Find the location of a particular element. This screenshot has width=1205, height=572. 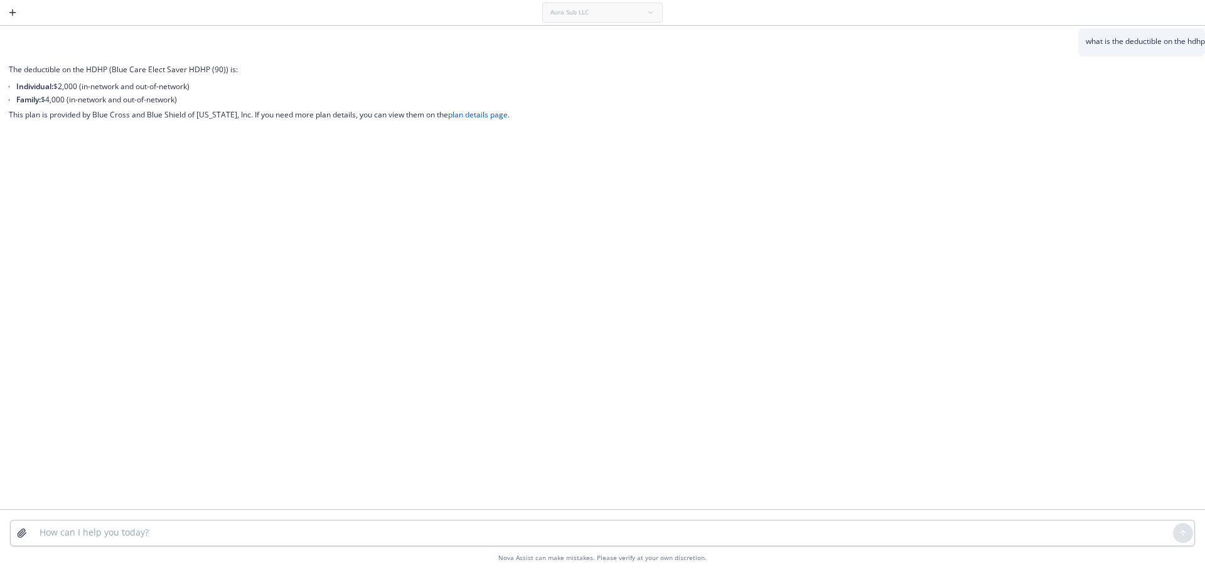

span: Family: is located at coordinates (28, 99).